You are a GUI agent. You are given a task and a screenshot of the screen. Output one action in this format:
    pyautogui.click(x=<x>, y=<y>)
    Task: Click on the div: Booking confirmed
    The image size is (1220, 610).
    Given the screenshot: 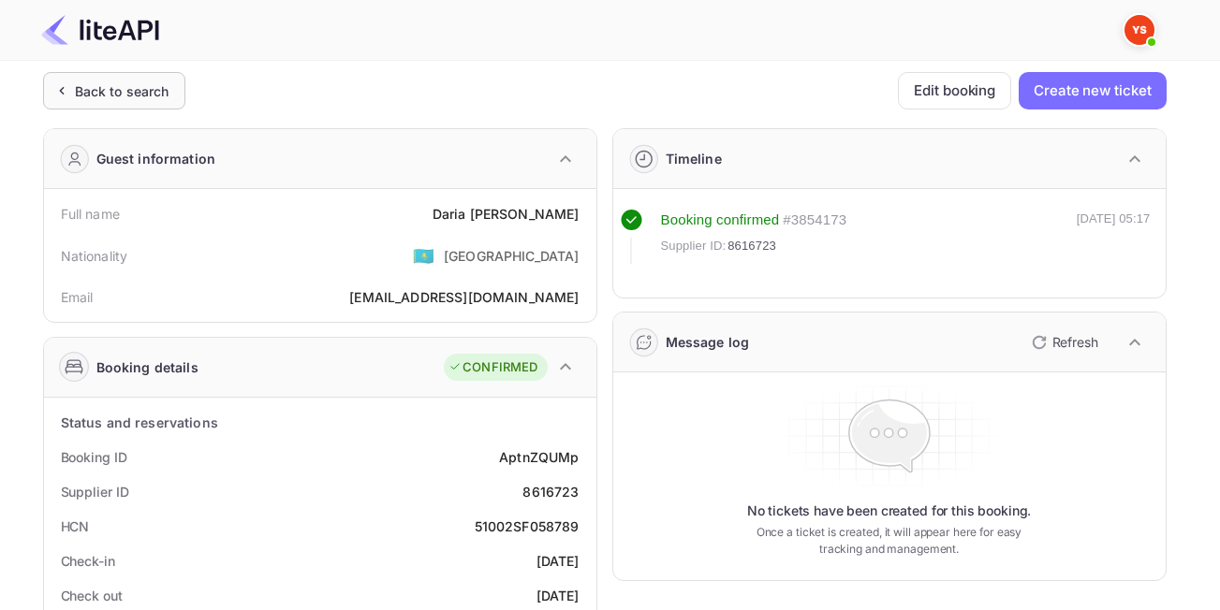 What is the action you would take?
    pyautogui.click(x=720, y=220)
    